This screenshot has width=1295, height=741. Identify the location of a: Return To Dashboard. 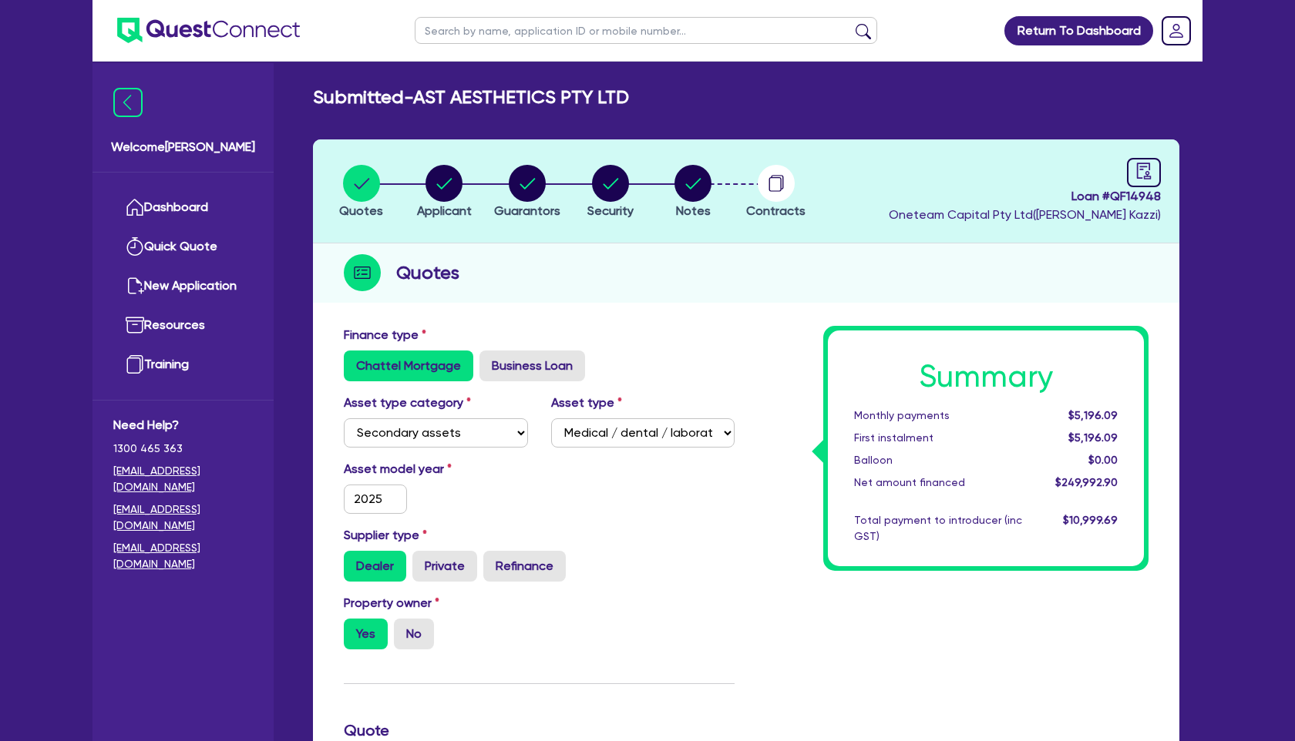
(1078, 31).